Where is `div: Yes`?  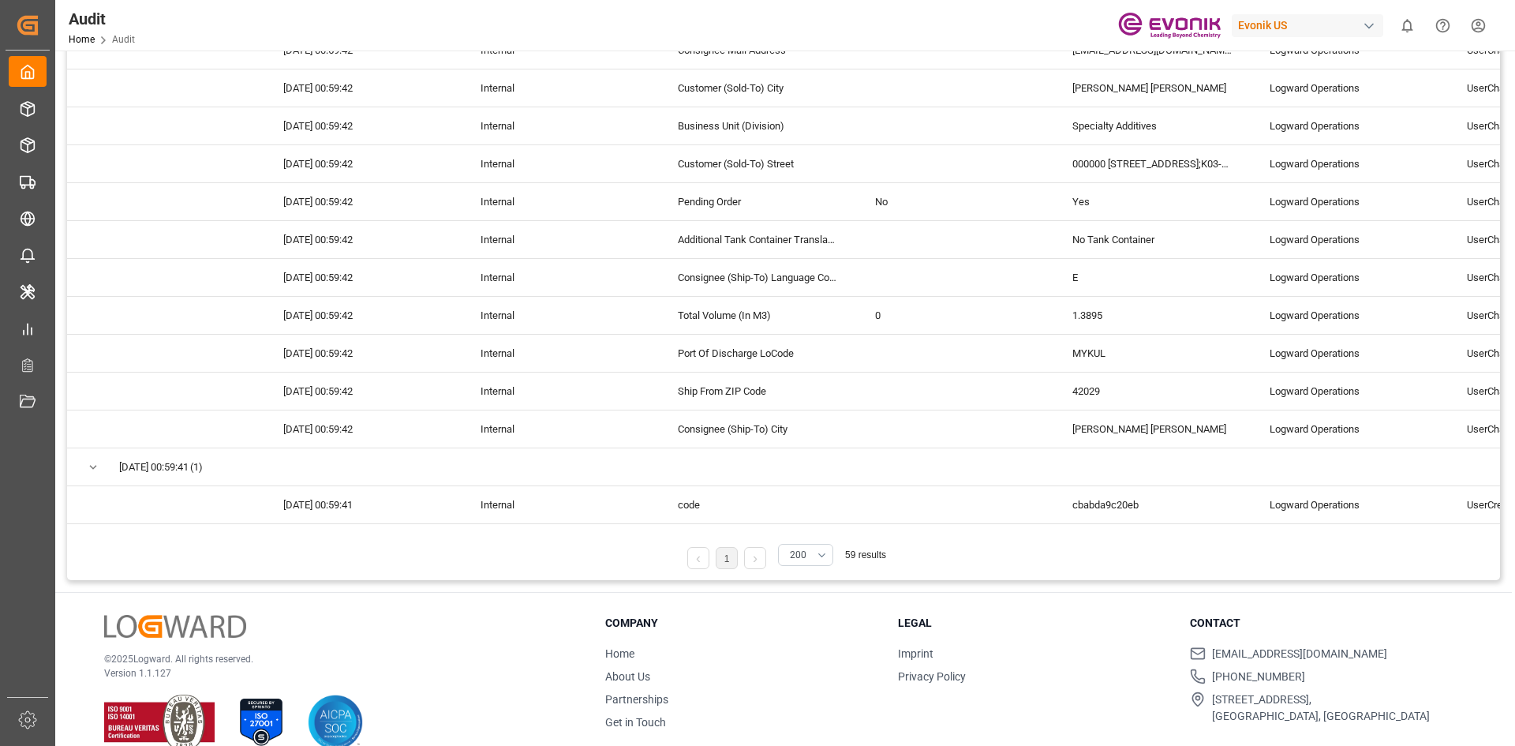 div: Yes is located at coordinates (1152, 201).